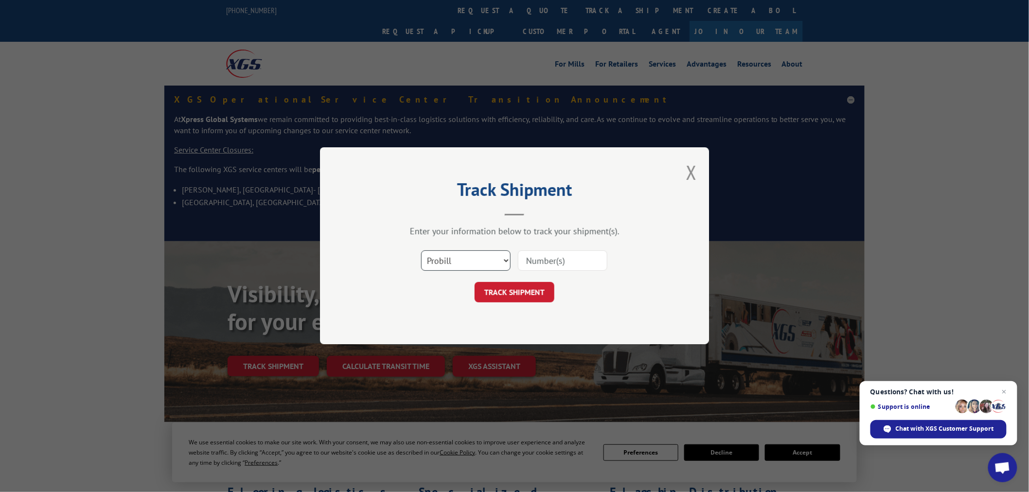 The height and width of the screenshot is (492, 1029). What do you see at coordinates (1003, 468) in the screenshot?
I see `a: Open chat` at bounding box center [1003, 468].